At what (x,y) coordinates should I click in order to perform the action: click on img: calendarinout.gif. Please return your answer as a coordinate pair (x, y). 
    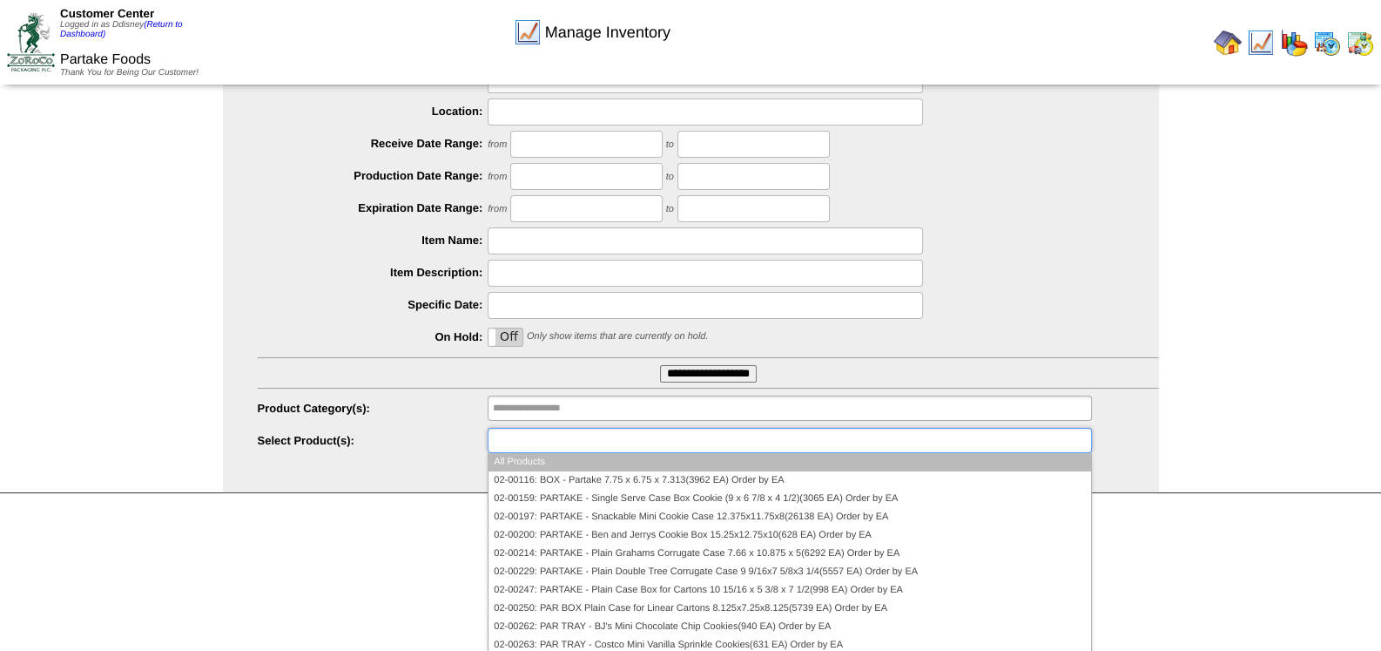
    Looking at the image, I should click on (1360, 43).